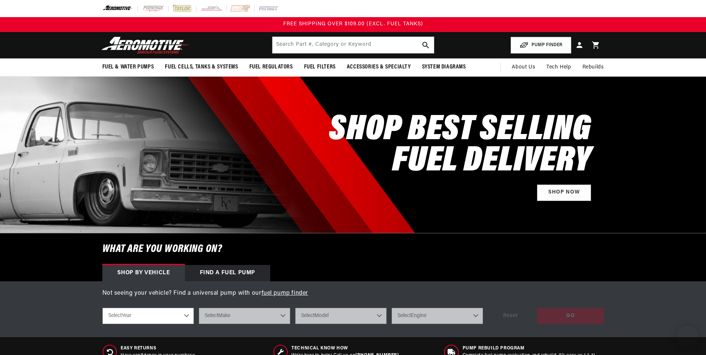 This screenshot has height=355, width=706. What do you see at coordinates (271, 67) in the screenshot?
I see `span: Fuel Regulators` at bounding box center [271, 67].